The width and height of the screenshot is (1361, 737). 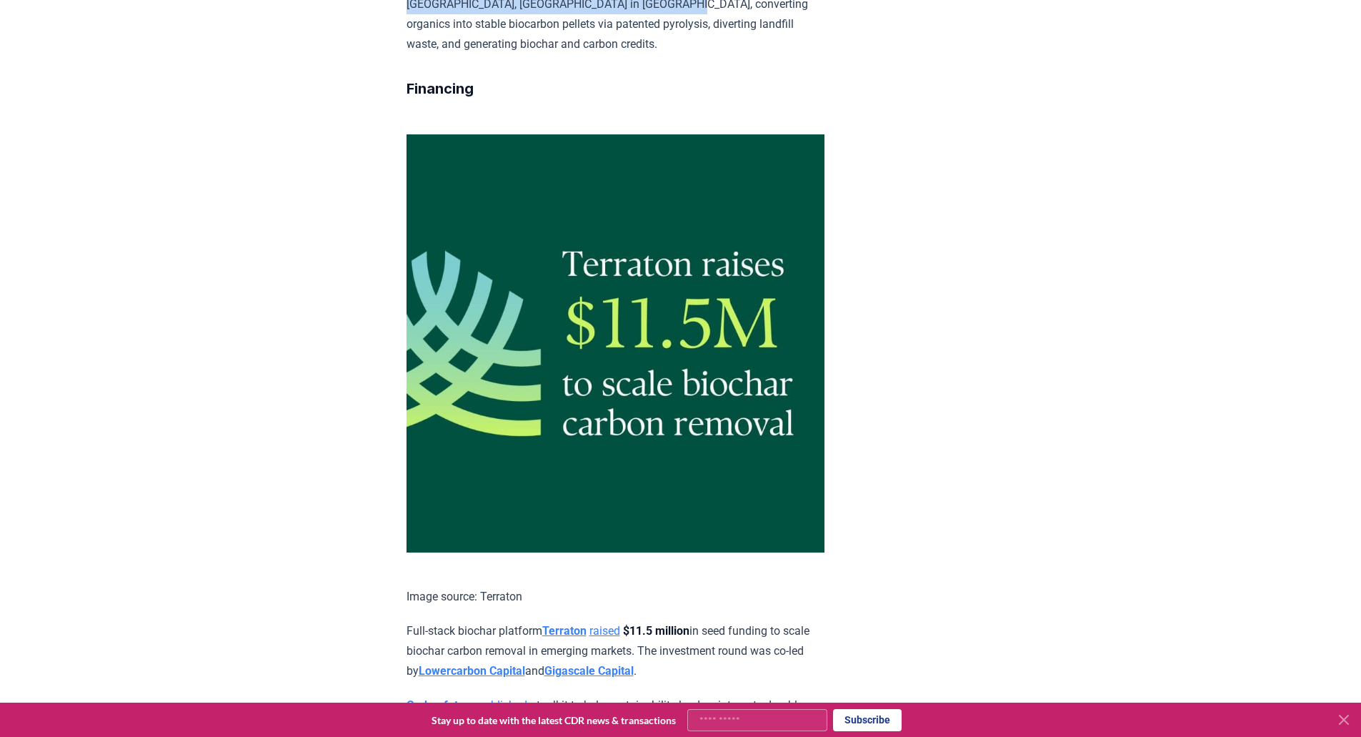 What do you see at coordinates (604, 630) in the screenshot?
I see `a: raised` at bounding box center [604, 630].